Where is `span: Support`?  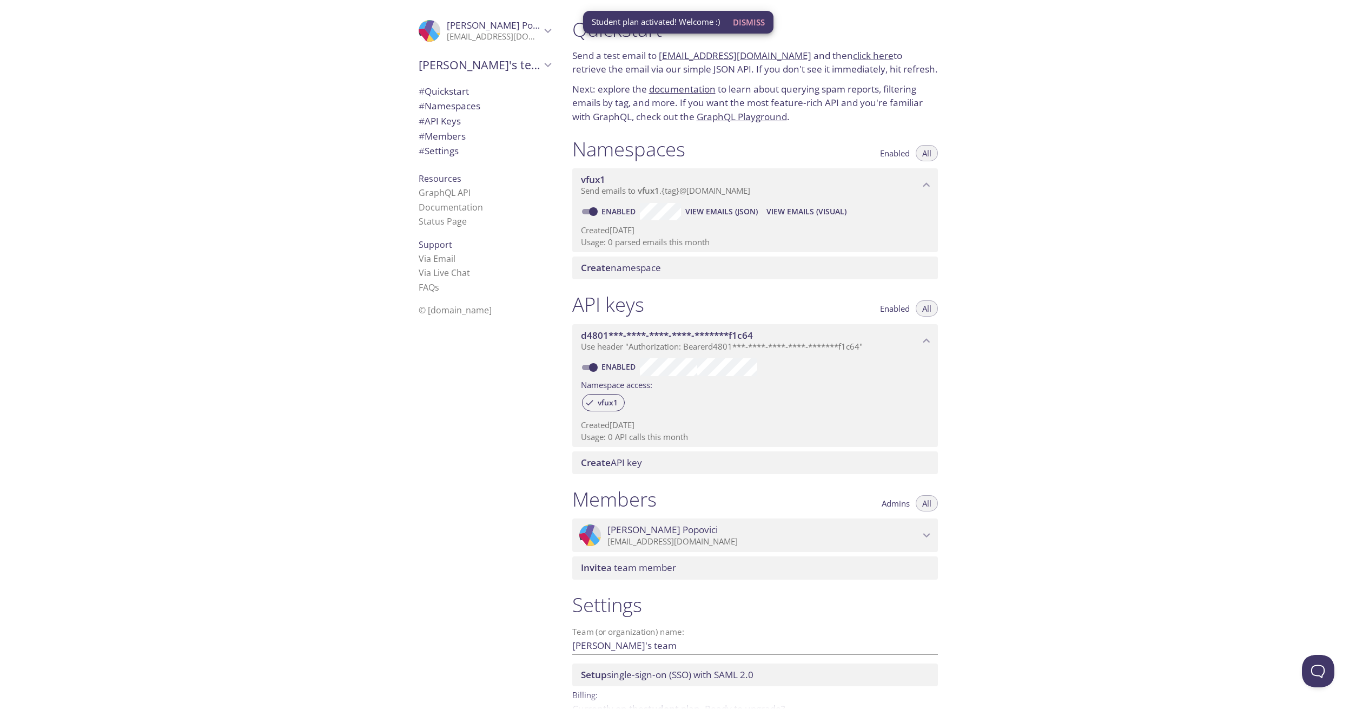 span: Support is located at coordinates (435, 245).